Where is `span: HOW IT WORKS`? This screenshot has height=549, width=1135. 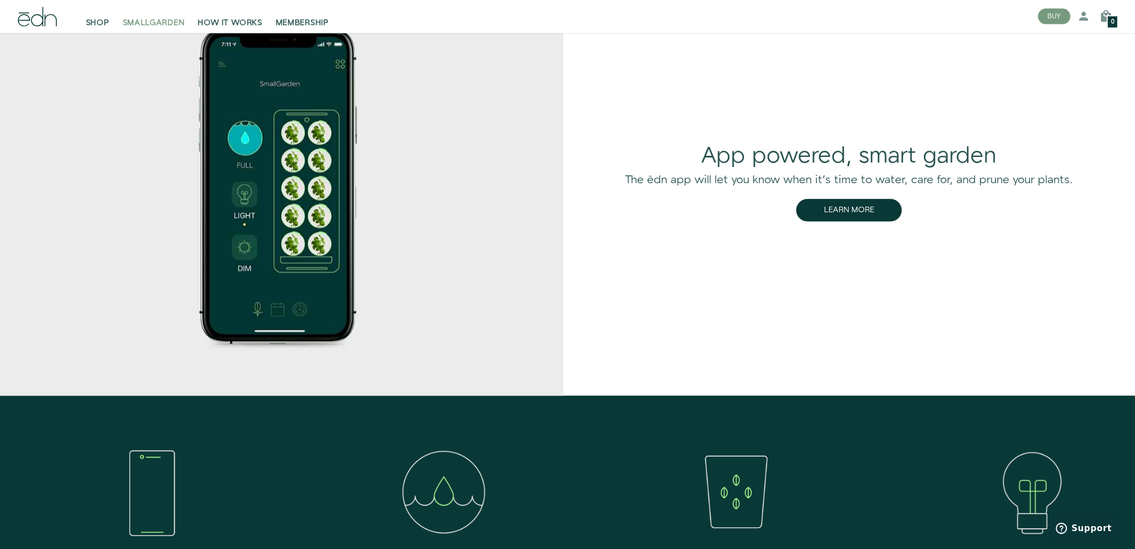 span: HOW IT WORKS is located at coordinates (229, 23).